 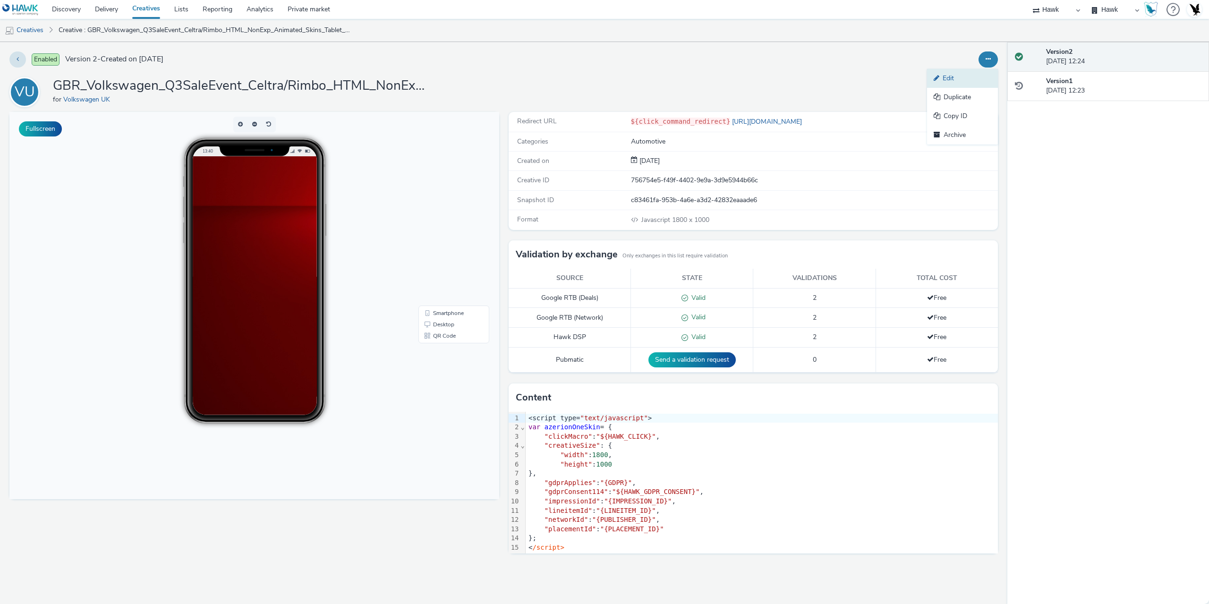 What do you see at coordinates (762, 418) in the screenshot?
I see `div: <script type= >` at bounding box center [762, 418].